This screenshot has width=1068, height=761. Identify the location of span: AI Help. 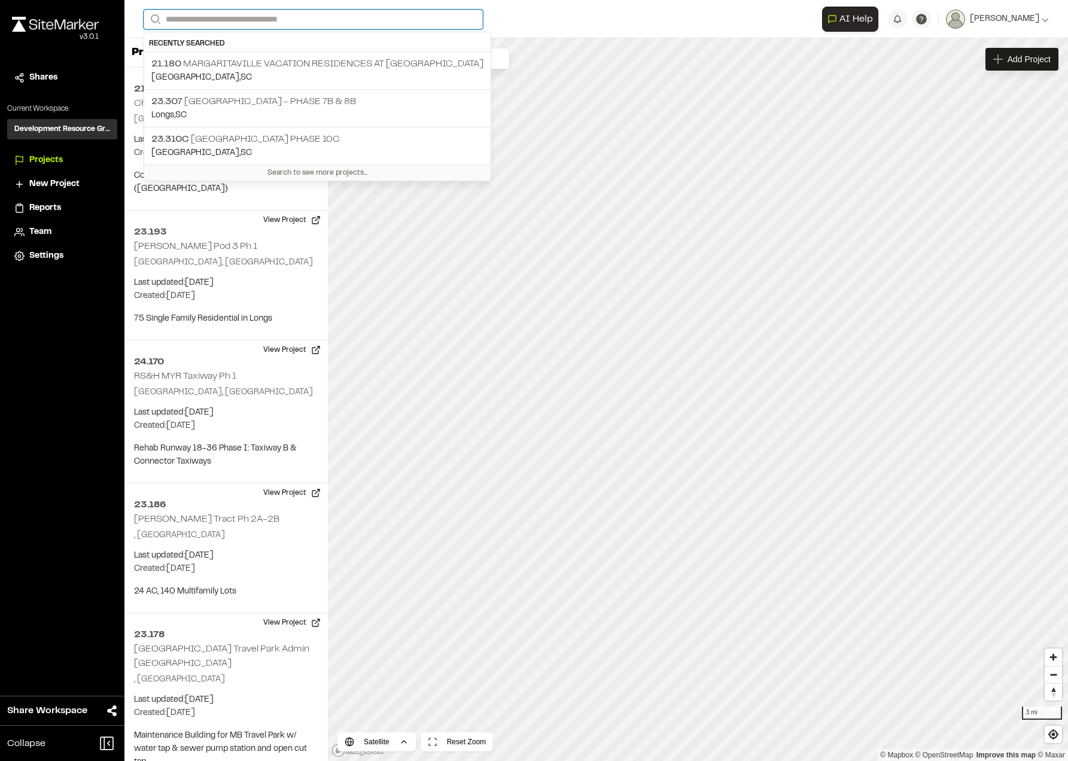
(856, 19).